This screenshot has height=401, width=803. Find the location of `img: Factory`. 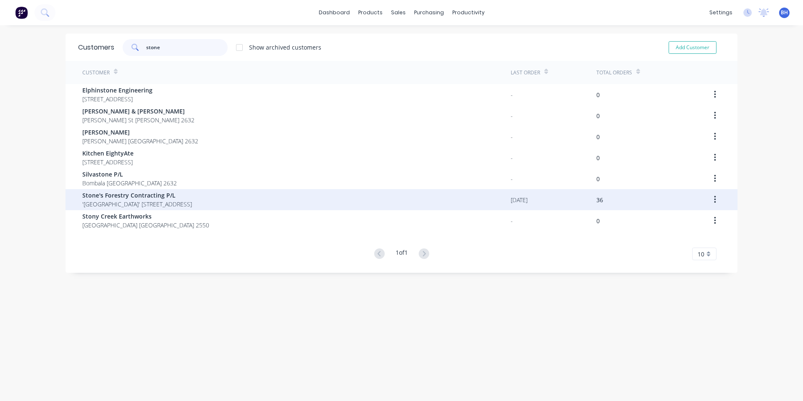

img: Factory is located at coordinates (21, 13).